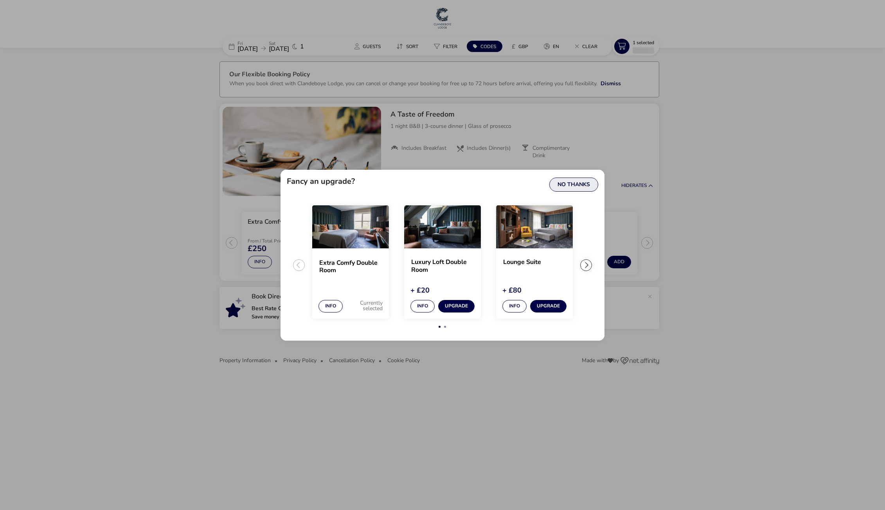 The image size is (885, 510). What do you see at coordinates (534, 262) in the screenshot?
I see `swiper-slide: 3 / 4` at bounding box center [534, 262].